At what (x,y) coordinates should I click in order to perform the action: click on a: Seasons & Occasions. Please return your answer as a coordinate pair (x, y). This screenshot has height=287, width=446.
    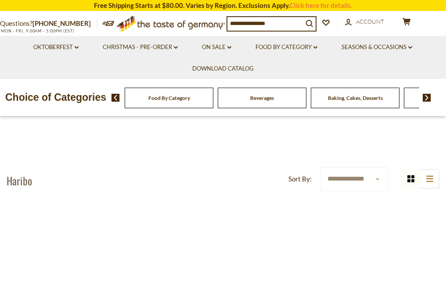
    Looking at the image, I should click on (376, 47).